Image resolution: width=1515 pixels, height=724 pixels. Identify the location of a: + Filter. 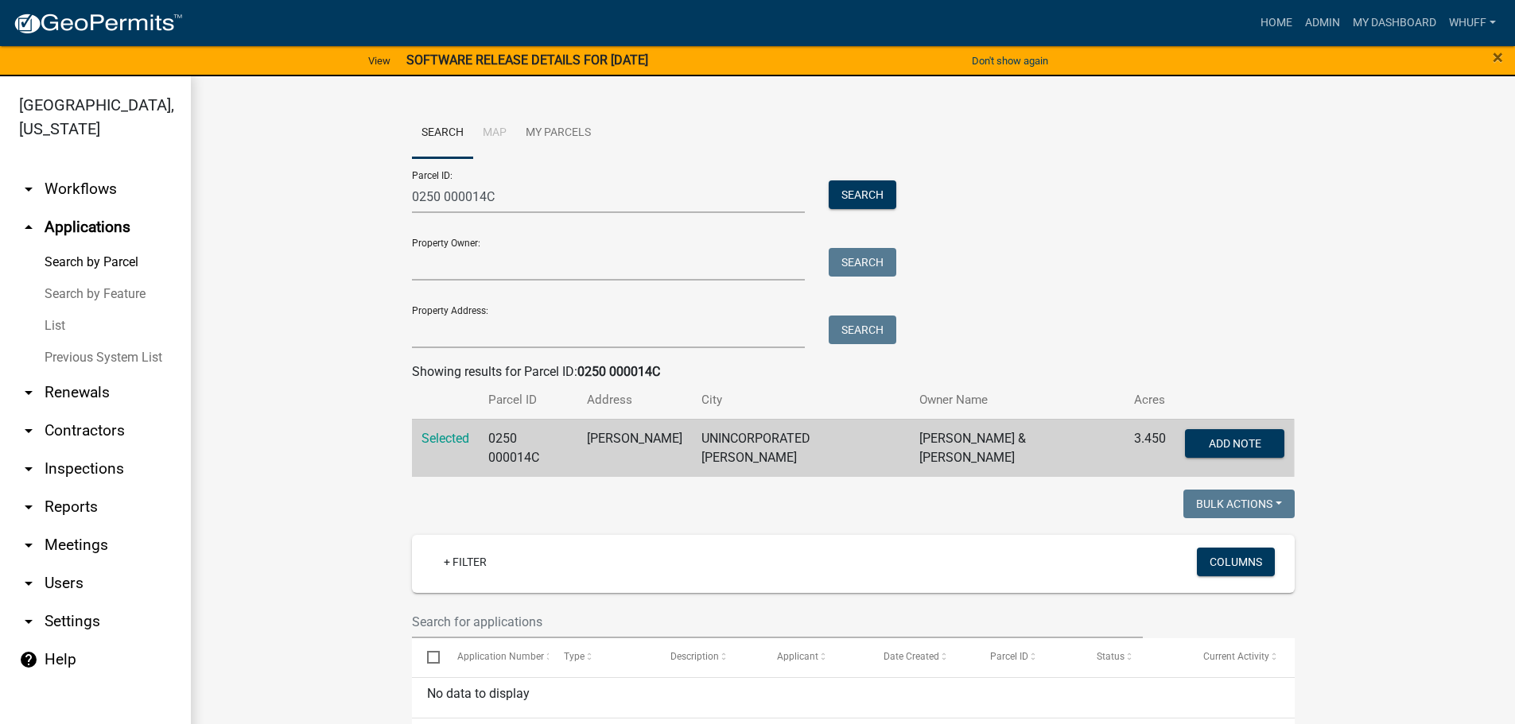
(465, 562).